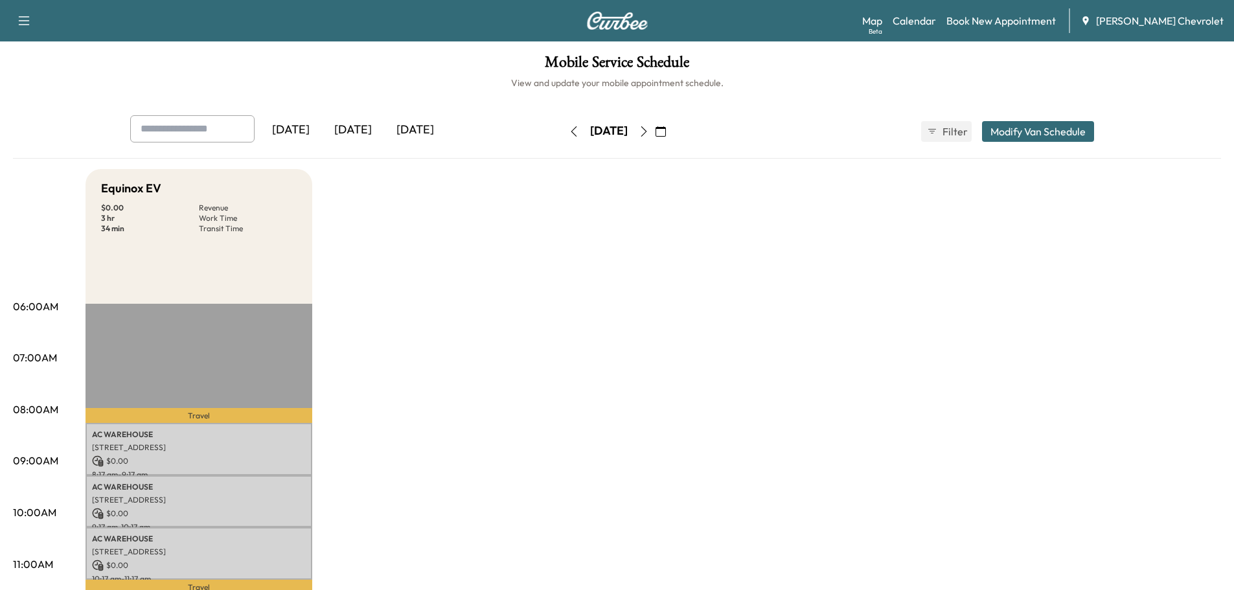  What do you see at coordinates (36, 306) in the screenshot?
I see `p: 06:00AM` at bounding box center [36, 306].